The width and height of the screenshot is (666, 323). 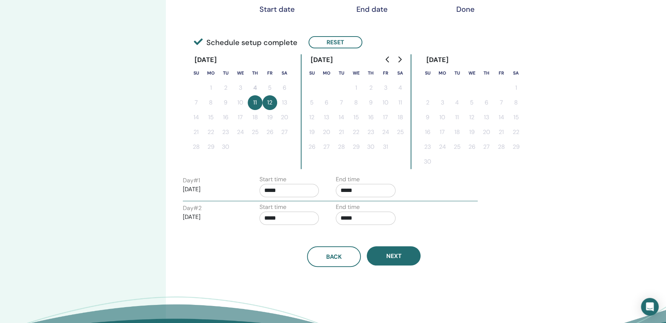 What do you see at coordinates (394, 255) in the screenshot?
I see `span: Next` at bounding box center [394, 255].